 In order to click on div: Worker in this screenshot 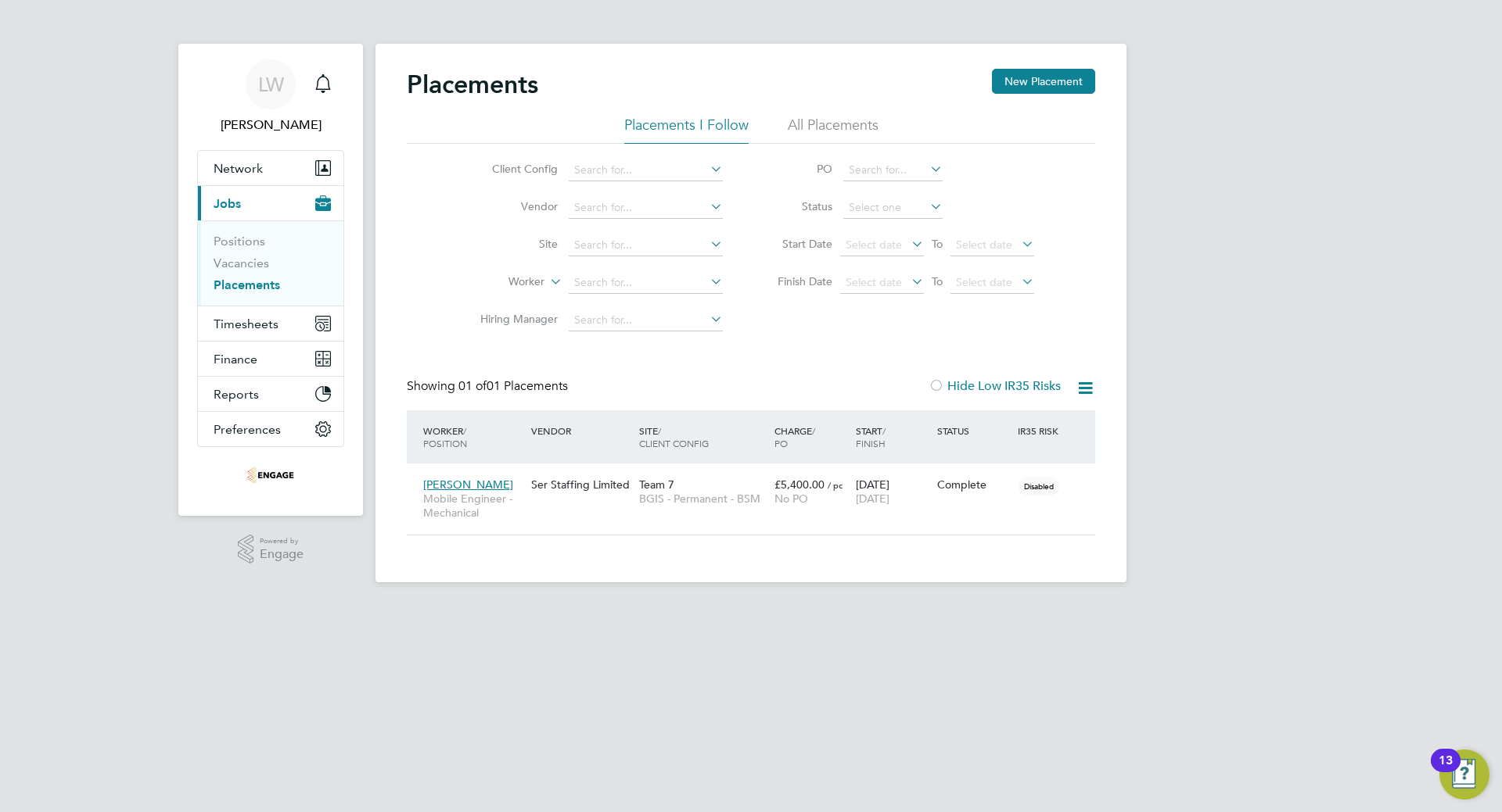, I will do `click(473, 437)`.